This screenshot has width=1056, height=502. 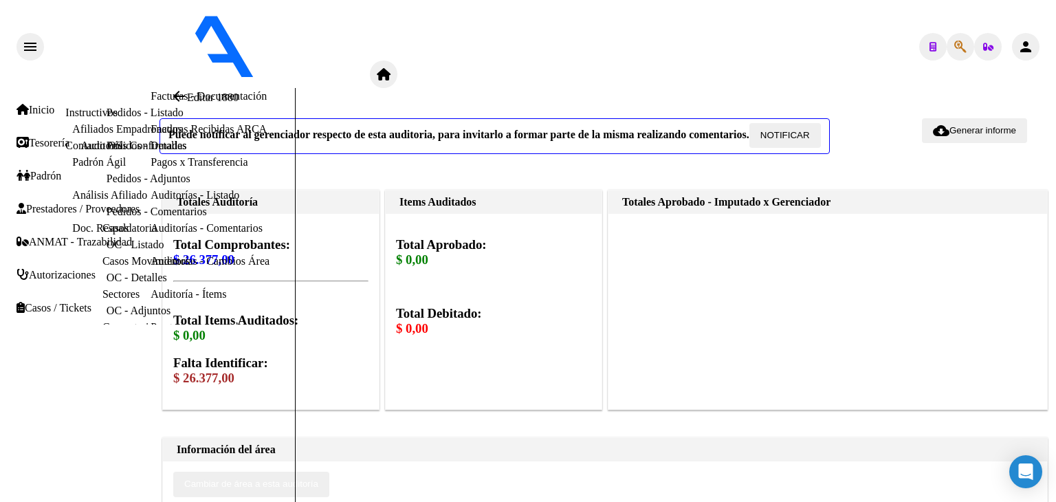 What do you see at coordinates (109, 195) in the screenshot?
I see `a: Análisis Afiliado` at bounding box center [109, 195].